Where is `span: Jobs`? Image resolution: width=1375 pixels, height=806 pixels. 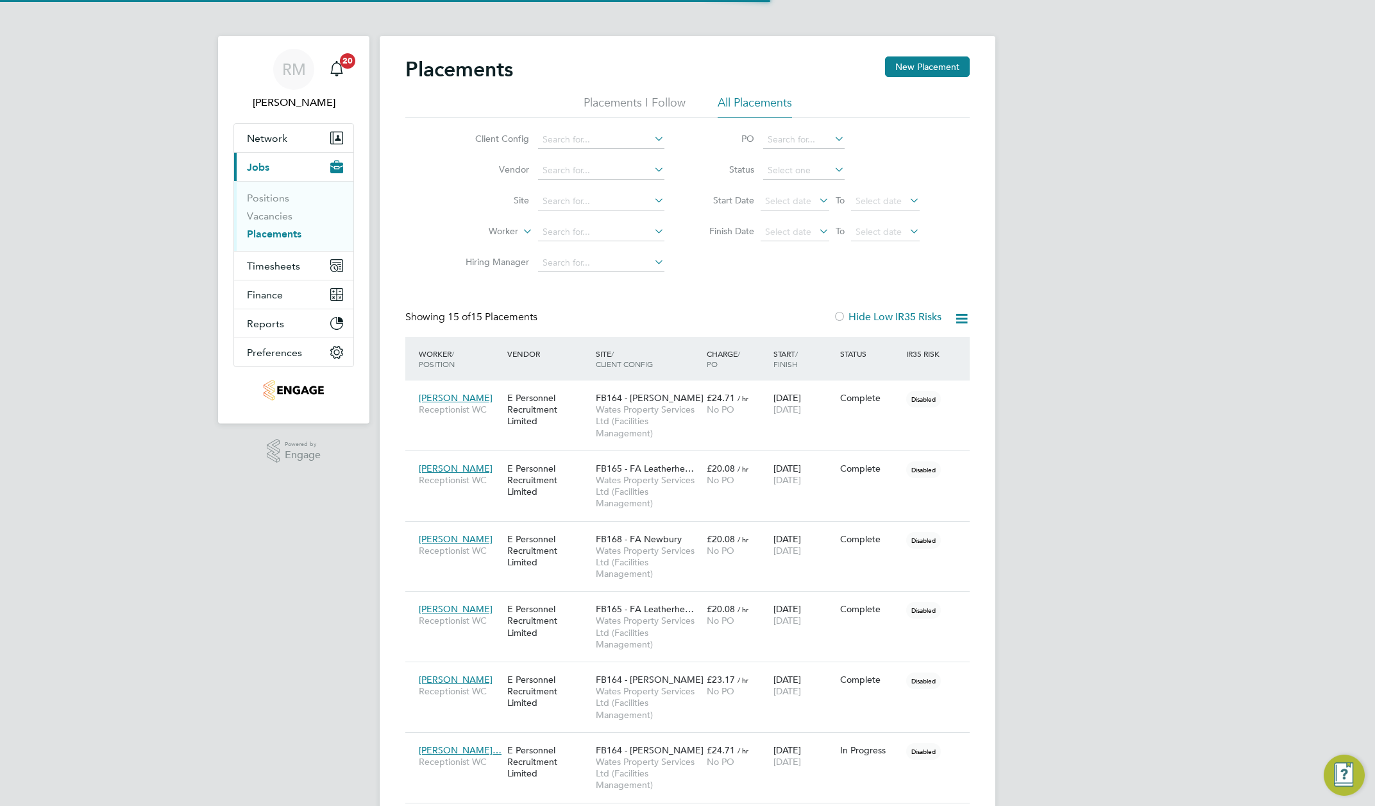 span: Jobs is located at coordinates (258, 167).